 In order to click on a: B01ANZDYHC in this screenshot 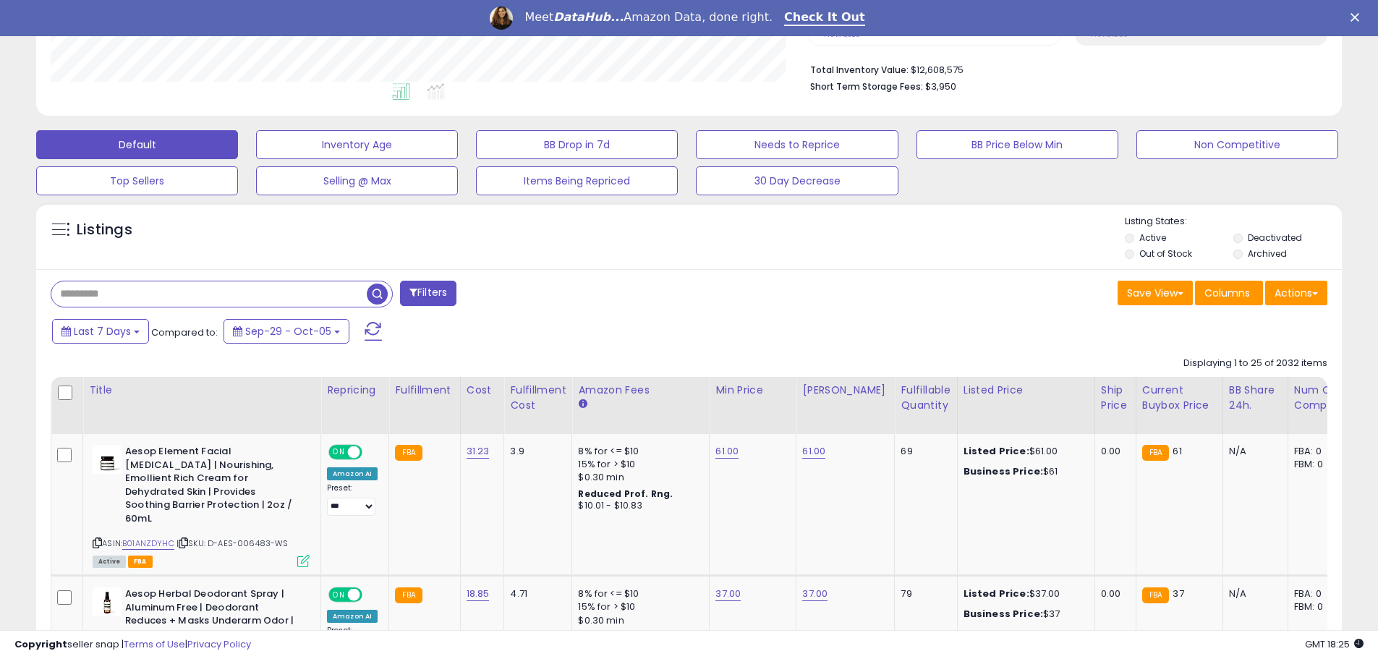, I will do `click(148, 543)`.